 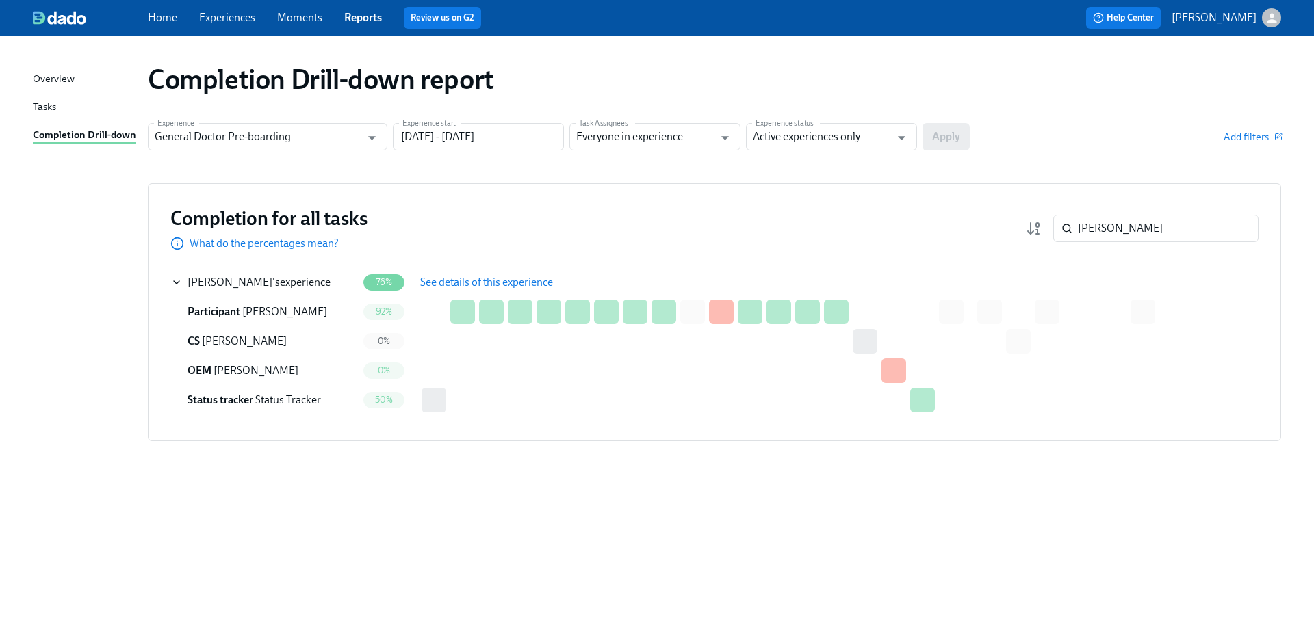 I want to click on button: Help Center, so click(x=1123, y=18).